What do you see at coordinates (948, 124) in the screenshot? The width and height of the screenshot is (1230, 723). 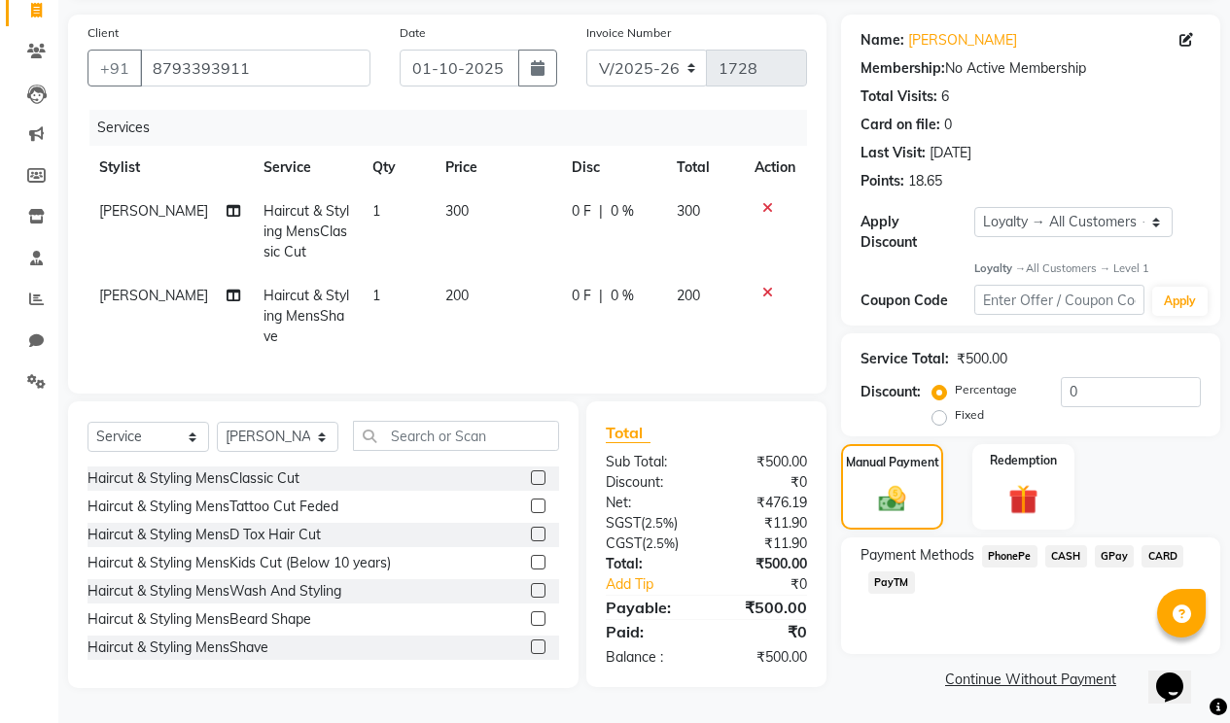 I see `div: 0` at bounding box center [948, 124].